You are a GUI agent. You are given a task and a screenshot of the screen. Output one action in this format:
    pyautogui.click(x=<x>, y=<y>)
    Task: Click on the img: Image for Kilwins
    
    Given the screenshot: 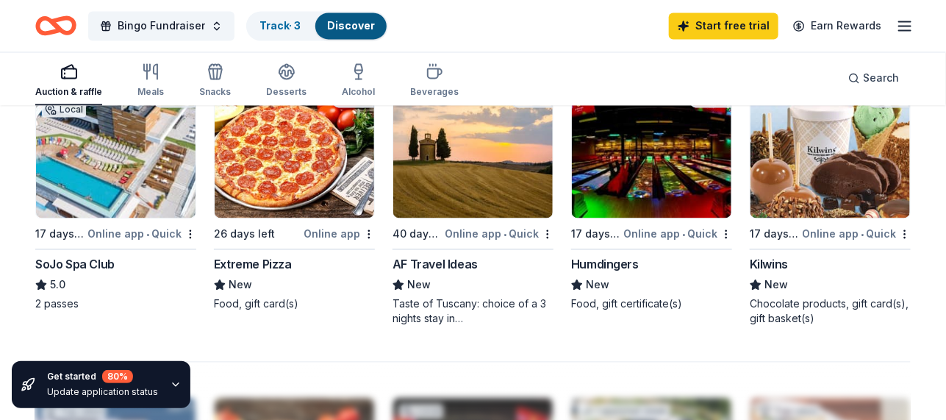 What is the action you would take?
    pyautogui.click(x=830, y=148)
    